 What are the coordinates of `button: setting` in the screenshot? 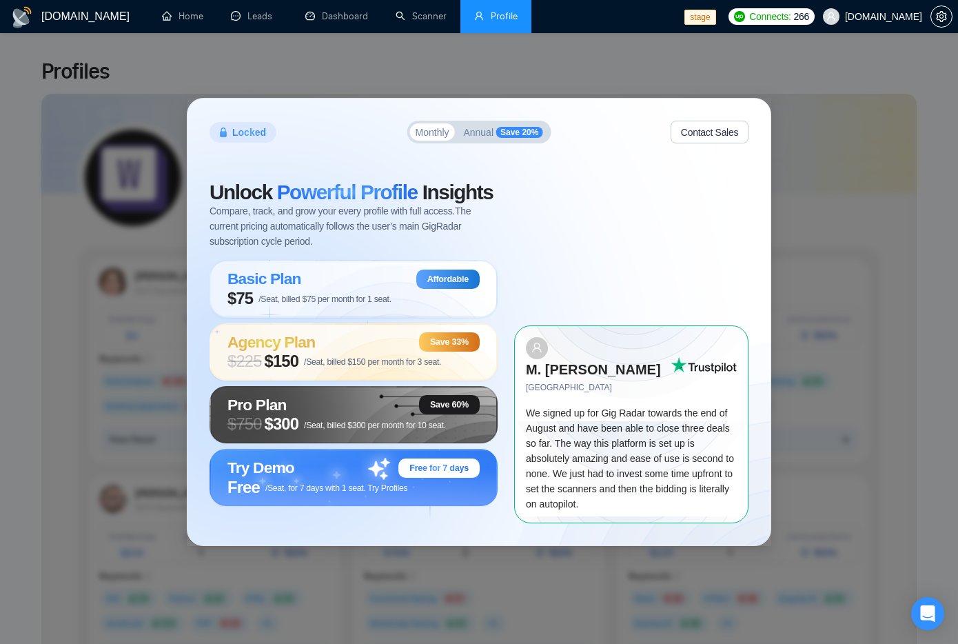 It's located at (941, 17).